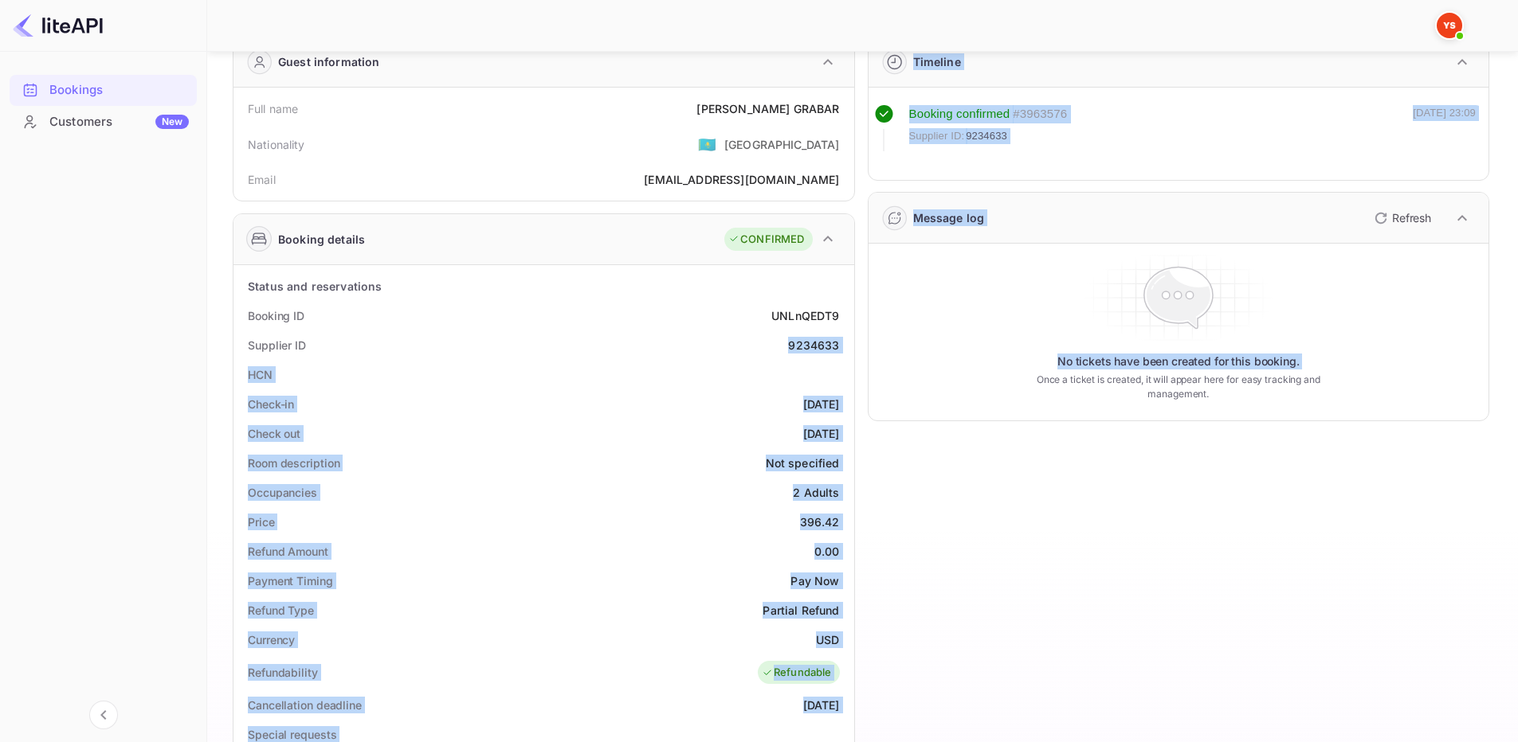 This screenshot has height=742, width=1518. I want to click on div: Check out, so click(274, 433).